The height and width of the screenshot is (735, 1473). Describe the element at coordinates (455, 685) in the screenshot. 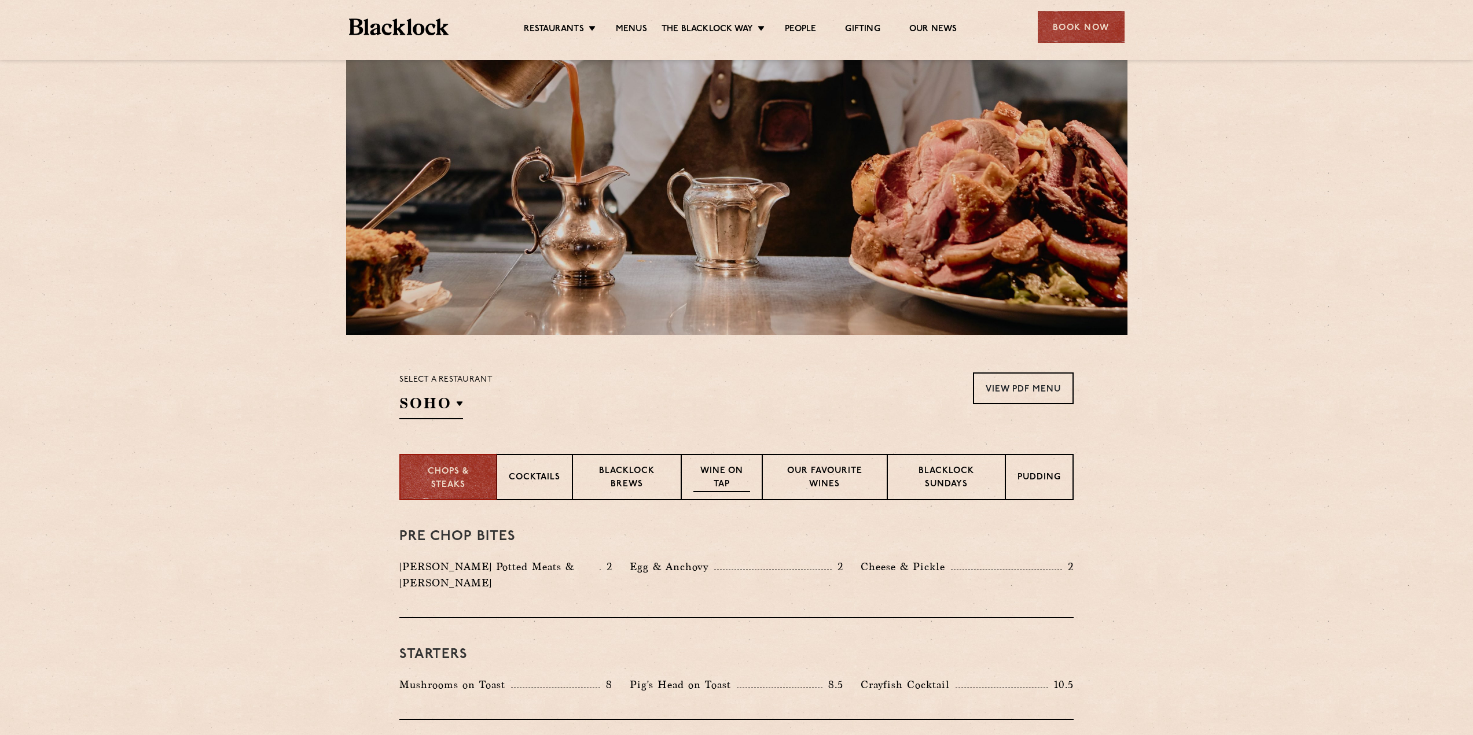

I see `p: Mushrooms on Toast` at that location.